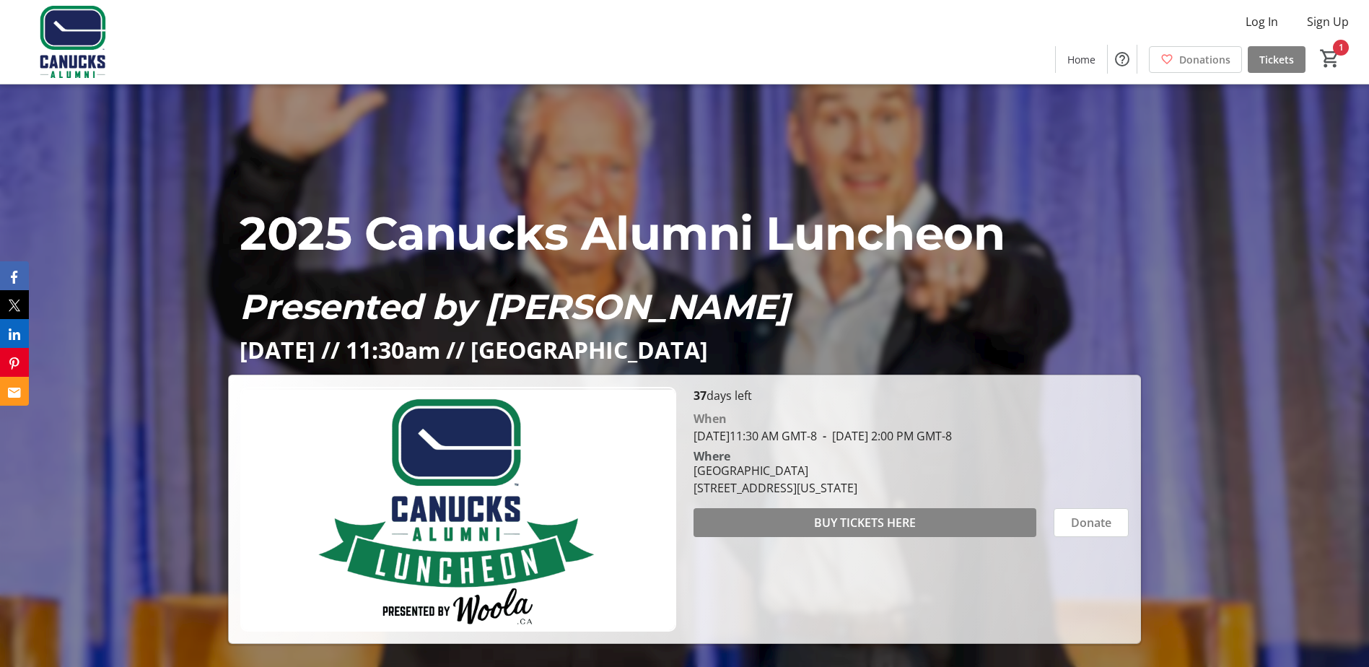 This screenshot has height=667, width=1369. What do you see at coordinates (1091, 523) in the screenshot?
I see `span: Donate` at bounding box center [1091, 523].